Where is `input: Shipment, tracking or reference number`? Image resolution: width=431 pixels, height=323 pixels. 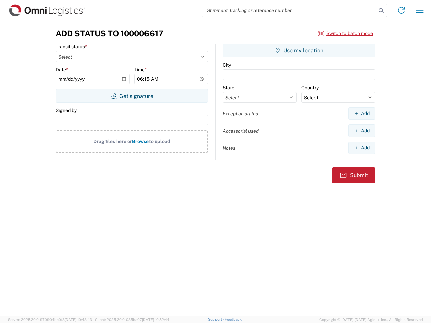
input: Shipment, tracking or reference number is located at coordinates (289, 10).